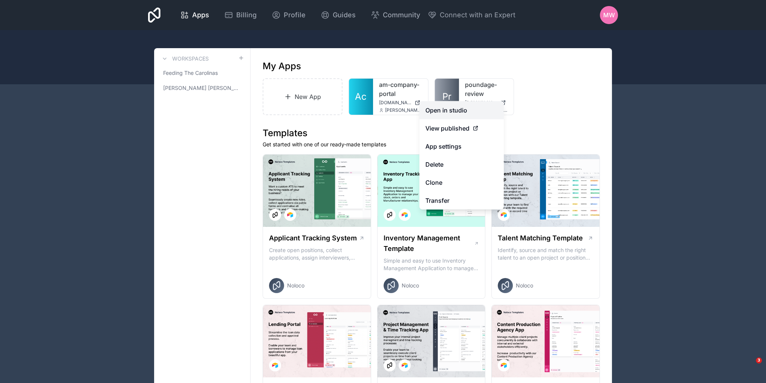 This screenshot has width=766, height=383. I want to click on h1: Applicant Tracking System, so click(313, 238).